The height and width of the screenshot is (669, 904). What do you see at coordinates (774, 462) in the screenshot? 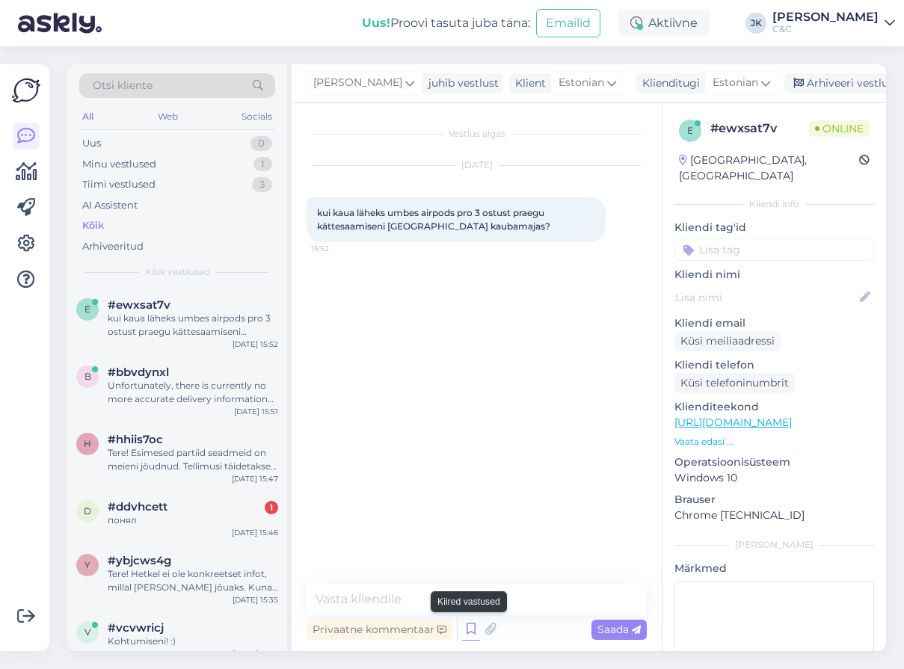
I see `p: Operatsioonisüsteem` at bounding box center [774, 462].